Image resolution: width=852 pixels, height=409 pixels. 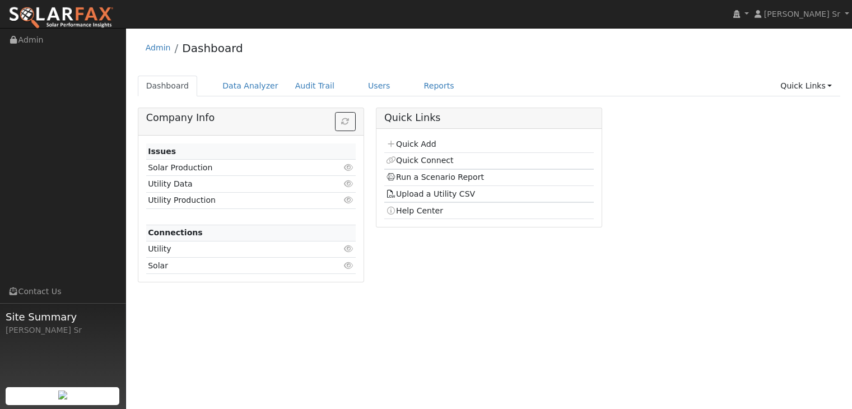 What do you see at coordinates (420, 160) in the screenshot?
I see `a: Quick Connect` at bounding box center [420, 160].